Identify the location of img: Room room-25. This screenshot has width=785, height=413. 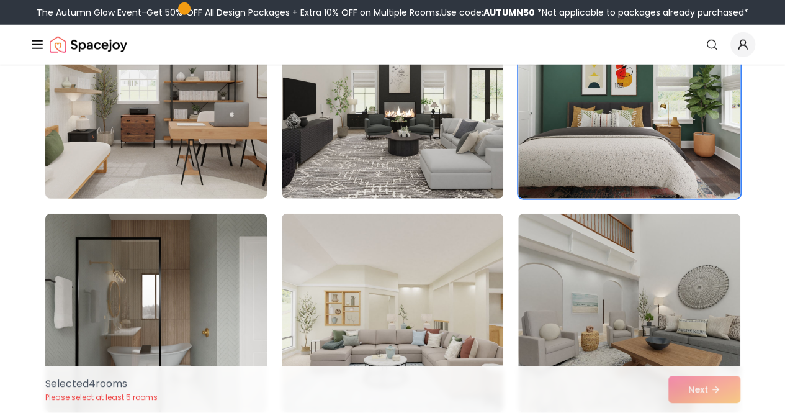
(156, 313).